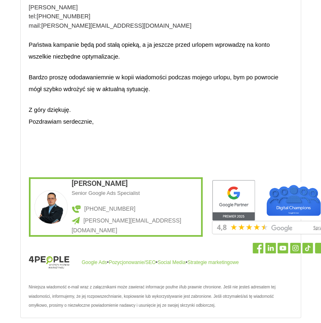  I want to click on span: Z góry dziękuję., so click(50, 110).